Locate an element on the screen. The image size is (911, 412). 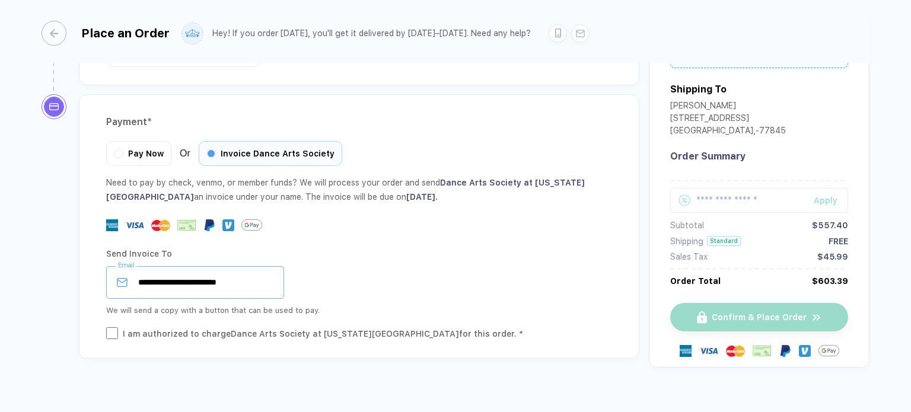
div: $557.40 is located at coordinates (830, 225).